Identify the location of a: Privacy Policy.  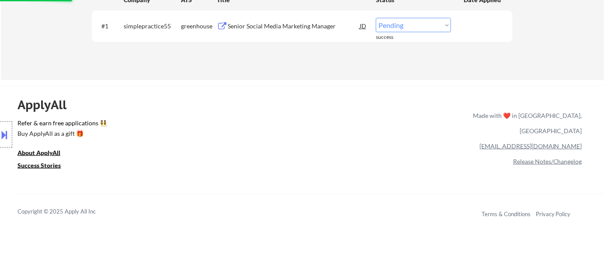
(553, 214).